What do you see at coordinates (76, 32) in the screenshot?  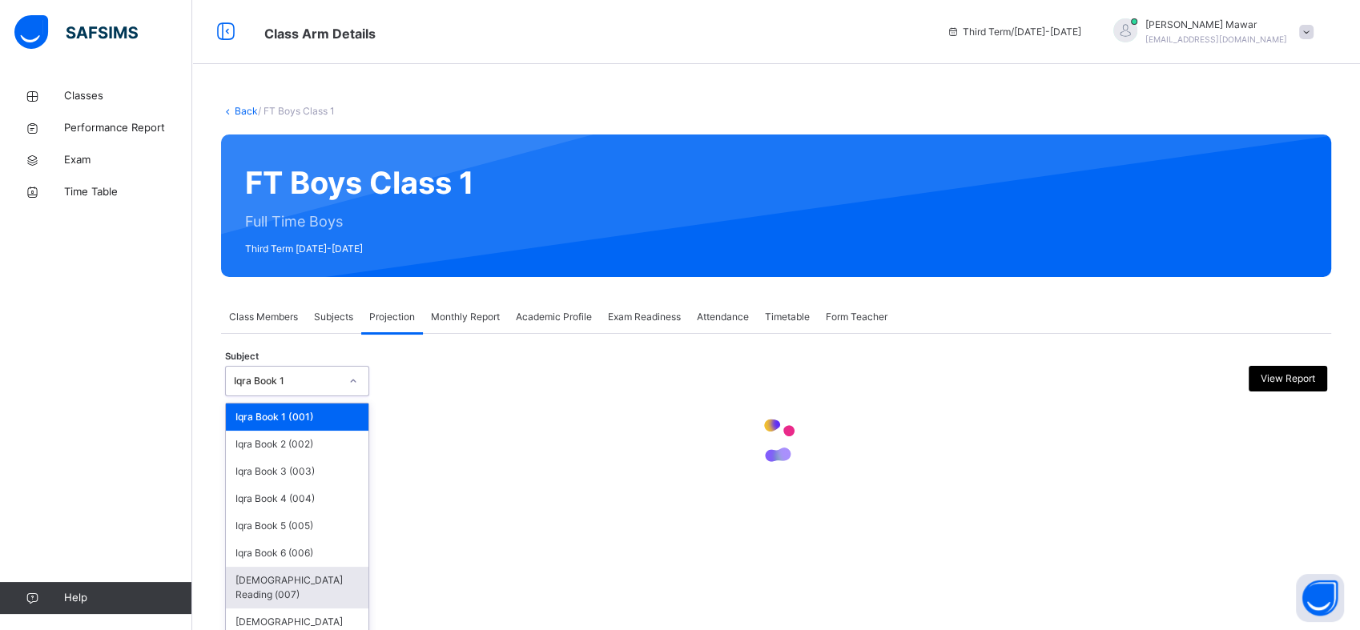 I see `img: safsims` at bounding box center [76, 32].